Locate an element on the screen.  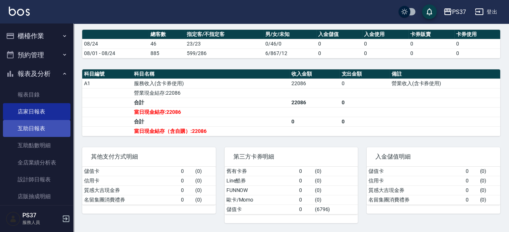
td: 營業收入(含卡券使用) is located at coordinates (445, 83).